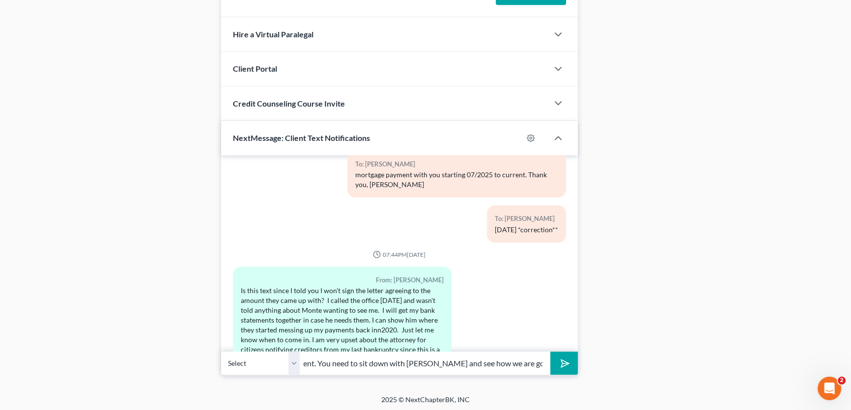  Describe the element at coordinates (66, 326) in the screenshot. I see `button: Start recording` at that location.